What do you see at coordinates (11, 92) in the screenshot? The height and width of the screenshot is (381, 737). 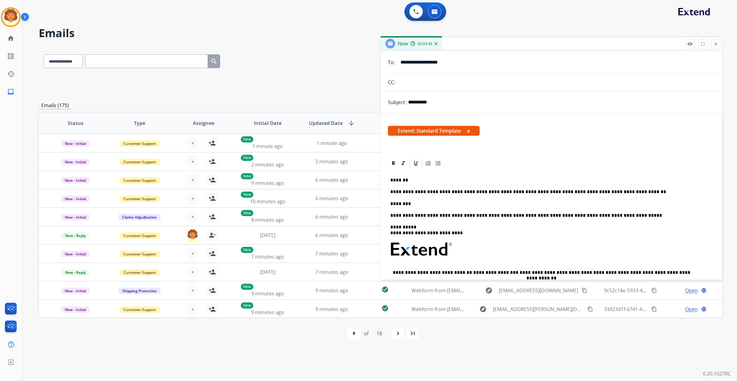 I see `mat-icon: inbox` at bounding box center [11, 92].